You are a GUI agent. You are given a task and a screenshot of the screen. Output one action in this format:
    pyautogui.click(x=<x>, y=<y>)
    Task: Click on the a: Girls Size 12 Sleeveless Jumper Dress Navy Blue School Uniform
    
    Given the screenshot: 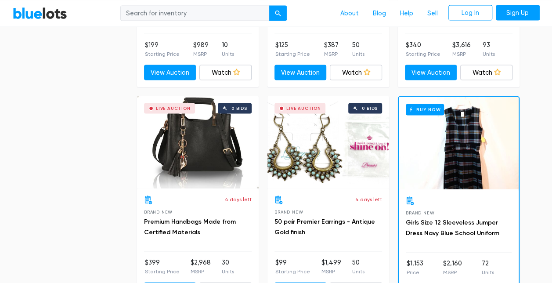 What is the action you would take?
    pyautogui.click(x=453, y=228)
    